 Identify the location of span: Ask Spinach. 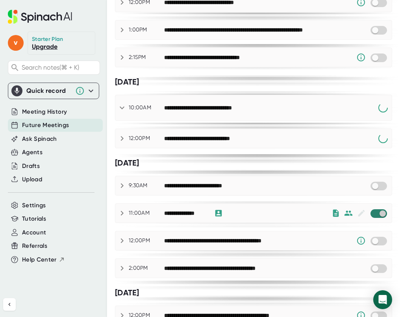
(39, 139).